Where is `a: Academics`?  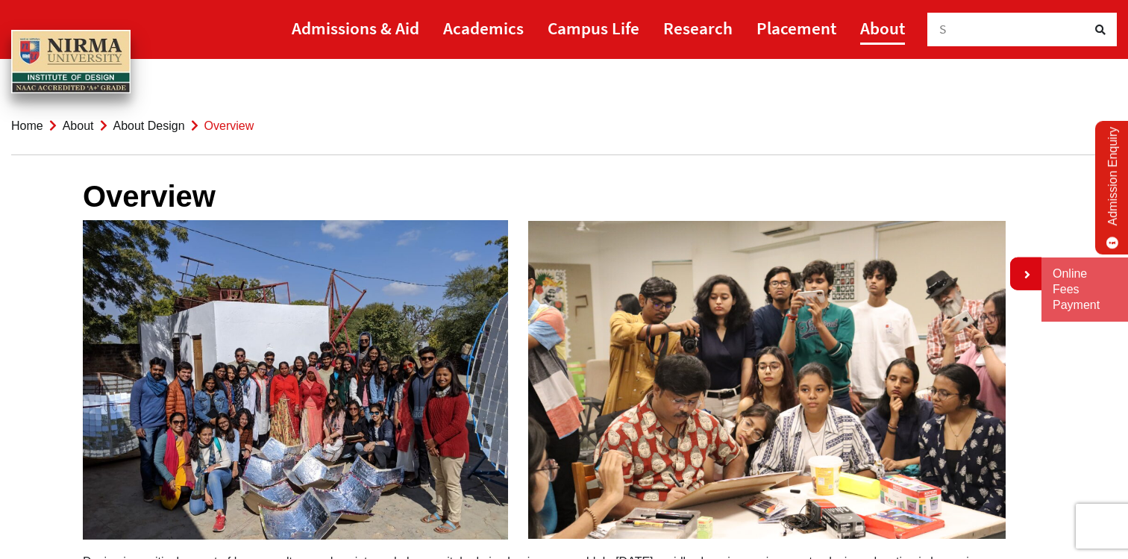
a: Academics is located at coordinates (483, 28).